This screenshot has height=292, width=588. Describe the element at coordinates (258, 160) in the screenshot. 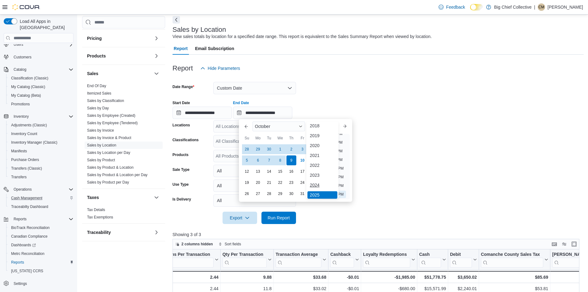

I see `div: day-6` at that location.